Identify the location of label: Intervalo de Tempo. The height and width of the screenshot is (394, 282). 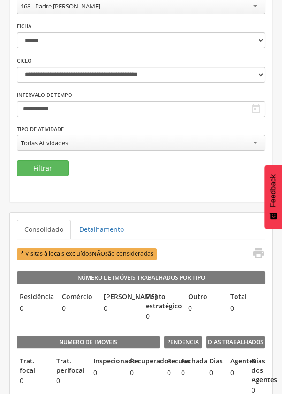
(45, 95).